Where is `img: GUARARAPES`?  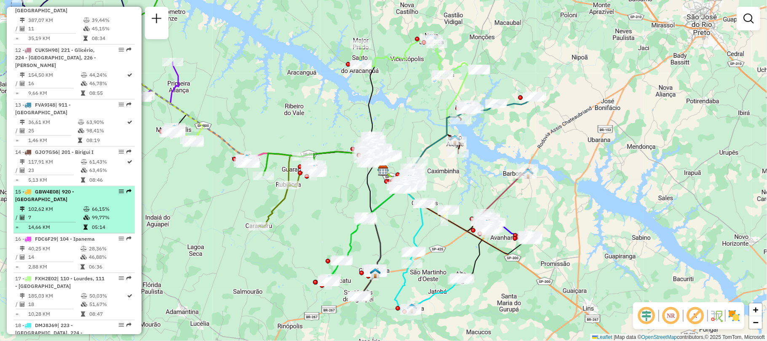
img: GUARARAPES is located at coordinates (314, 170).